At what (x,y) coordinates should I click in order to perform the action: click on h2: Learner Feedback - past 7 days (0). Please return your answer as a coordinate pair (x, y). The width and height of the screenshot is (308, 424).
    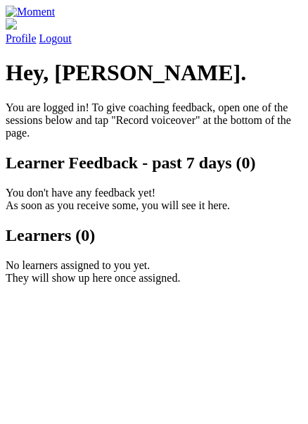
    Looking at the image, I should click on (154, 163).